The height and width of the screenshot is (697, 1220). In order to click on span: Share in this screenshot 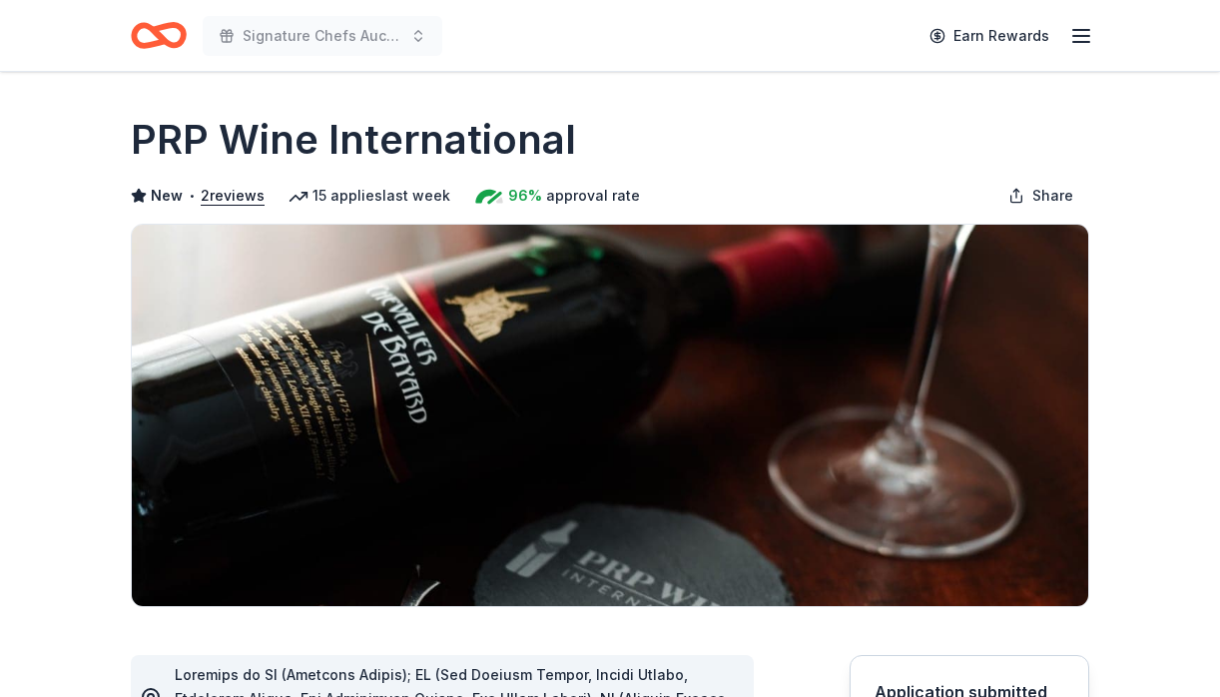, I will do `click(1052, 196)`.